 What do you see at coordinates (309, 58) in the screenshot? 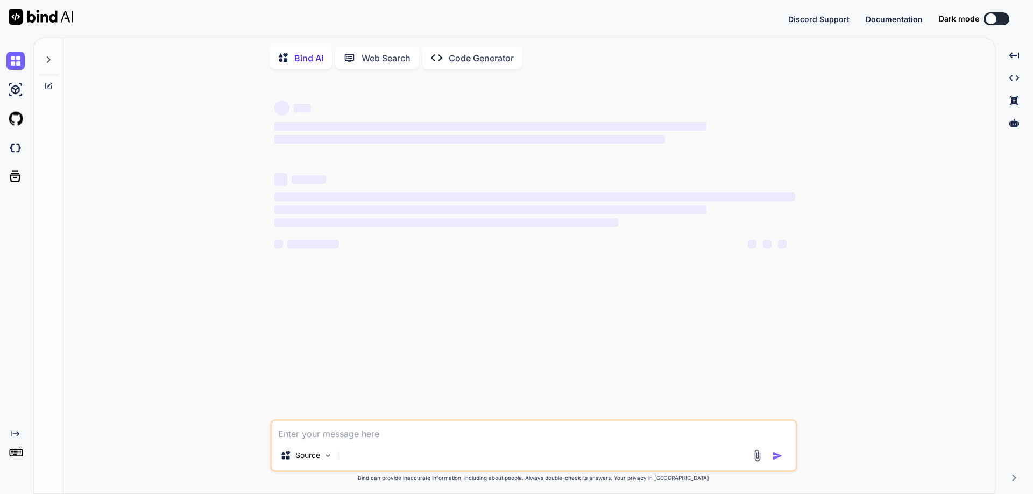
I see `p: Bind AI` at bounding box center [309, 58].